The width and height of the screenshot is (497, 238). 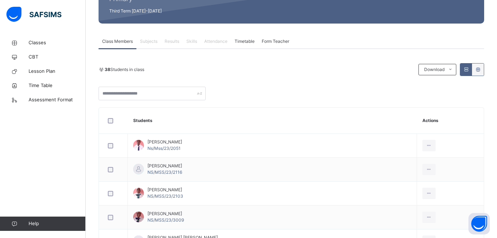 I want to click on span: CBT, so click(x=57, y=57).